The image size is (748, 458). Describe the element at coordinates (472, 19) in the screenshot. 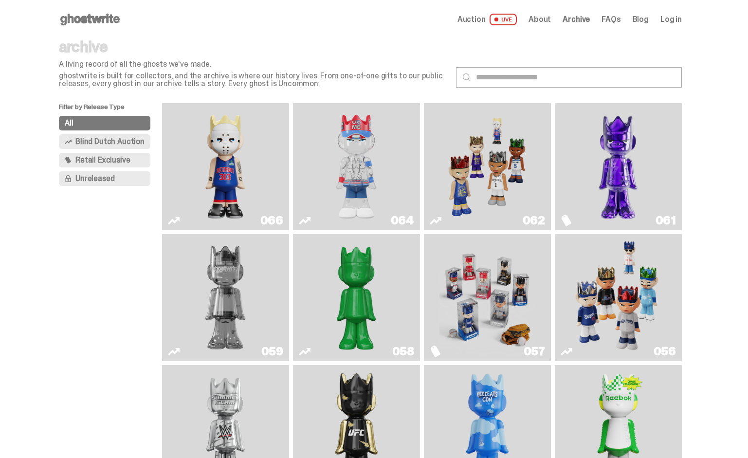

I see `span: Auction` at that location.